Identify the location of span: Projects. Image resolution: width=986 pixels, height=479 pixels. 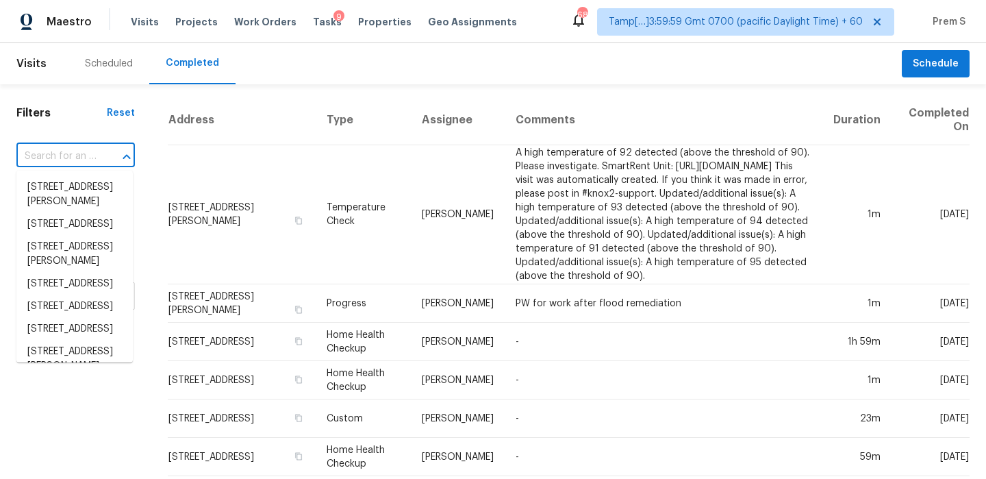
(197, 22).